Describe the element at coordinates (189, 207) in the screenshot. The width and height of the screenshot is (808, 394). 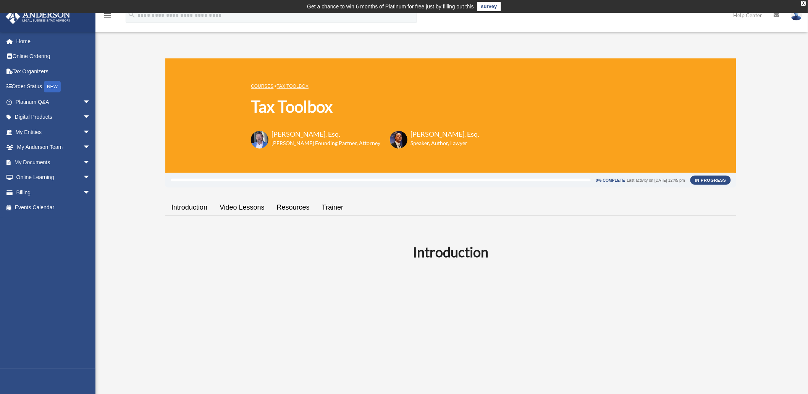
I see `a: Introduction` at that location.